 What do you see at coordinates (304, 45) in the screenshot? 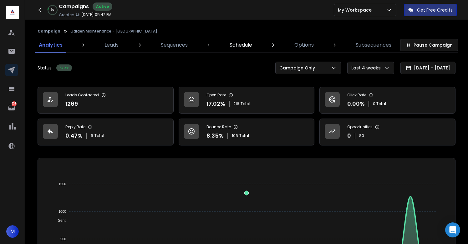
I see `a: Options` at bounding box center [304, 45].